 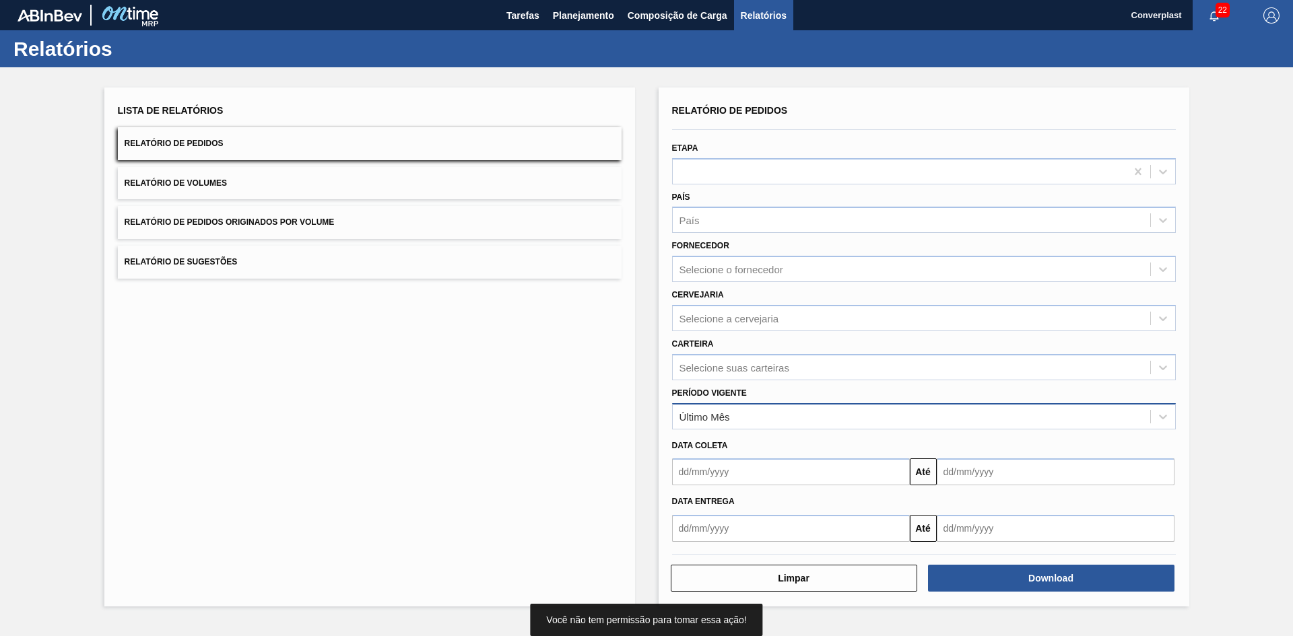 What do you see at coordinates (1271, 15) in the screenshot?
I see `img: Logout` at bounding box center [1271, 15].